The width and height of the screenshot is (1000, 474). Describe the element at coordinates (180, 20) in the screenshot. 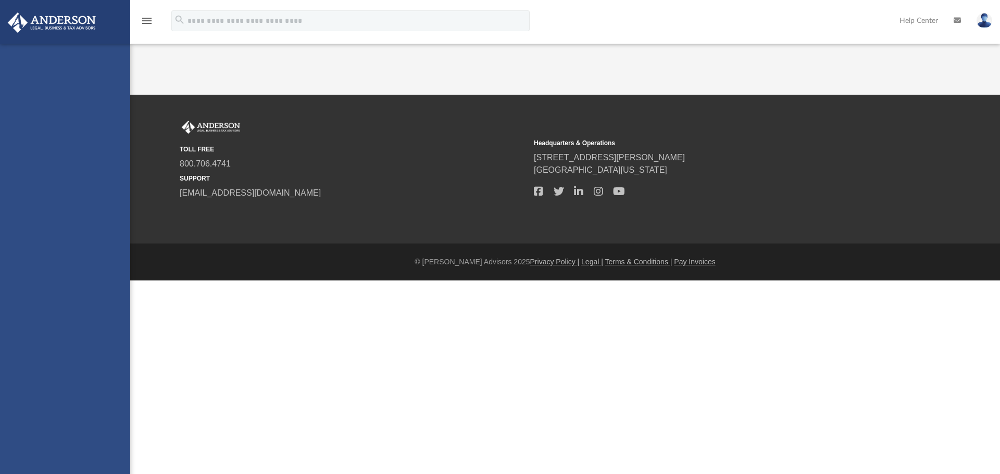

I see `i: search` at that location.